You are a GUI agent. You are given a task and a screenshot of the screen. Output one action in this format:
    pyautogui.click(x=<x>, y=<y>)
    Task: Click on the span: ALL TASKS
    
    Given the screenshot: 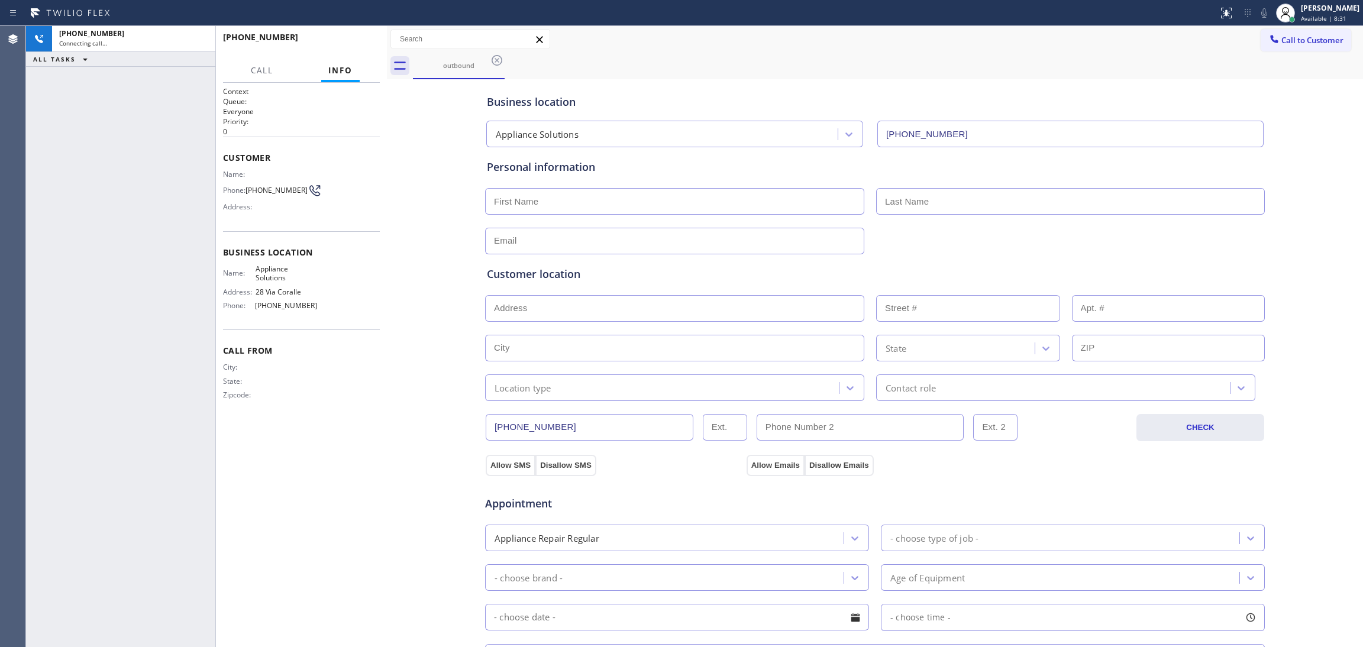 What is the action you would take?
    pyautogui.click(x=54, y=59)
    